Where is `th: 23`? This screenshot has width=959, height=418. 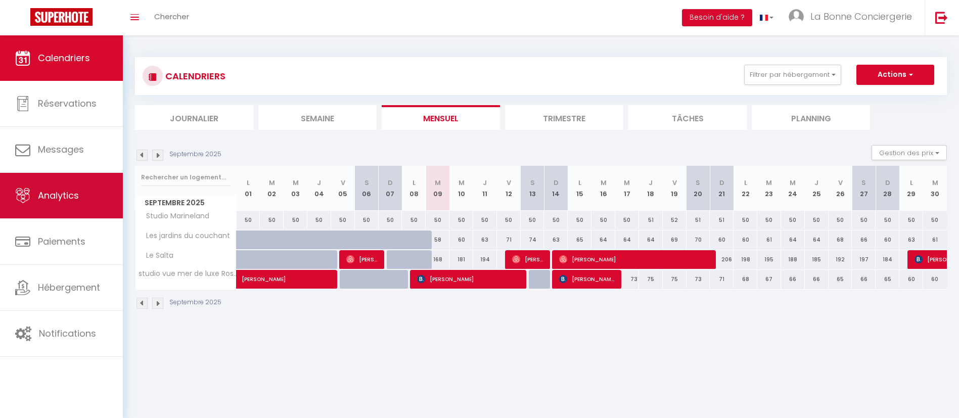 th: 23 is located at coordinates (769, 188).